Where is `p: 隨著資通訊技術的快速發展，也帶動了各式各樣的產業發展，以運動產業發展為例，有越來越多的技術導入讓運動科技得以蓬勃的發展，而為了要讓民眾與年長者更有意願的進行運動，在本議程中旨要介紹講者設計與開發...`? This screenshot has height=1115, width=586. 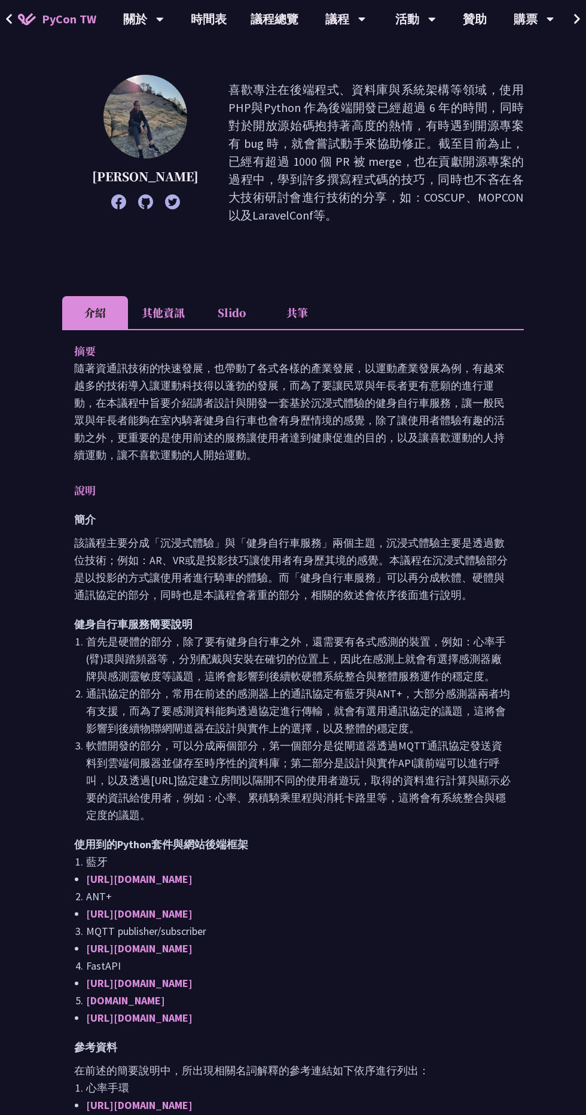 p: 隨著資通訊技術的快速發展，也帶動了各式各樣的產業發展，以運動產業發展為例，有越來越多的技術導入讓運動科技得以蓬勃的發展，而為了要讓民眾與年長者更有意願的進行運動，在本議程中旨要介紹講者設計與開發... is located at coordinates (293, 412).